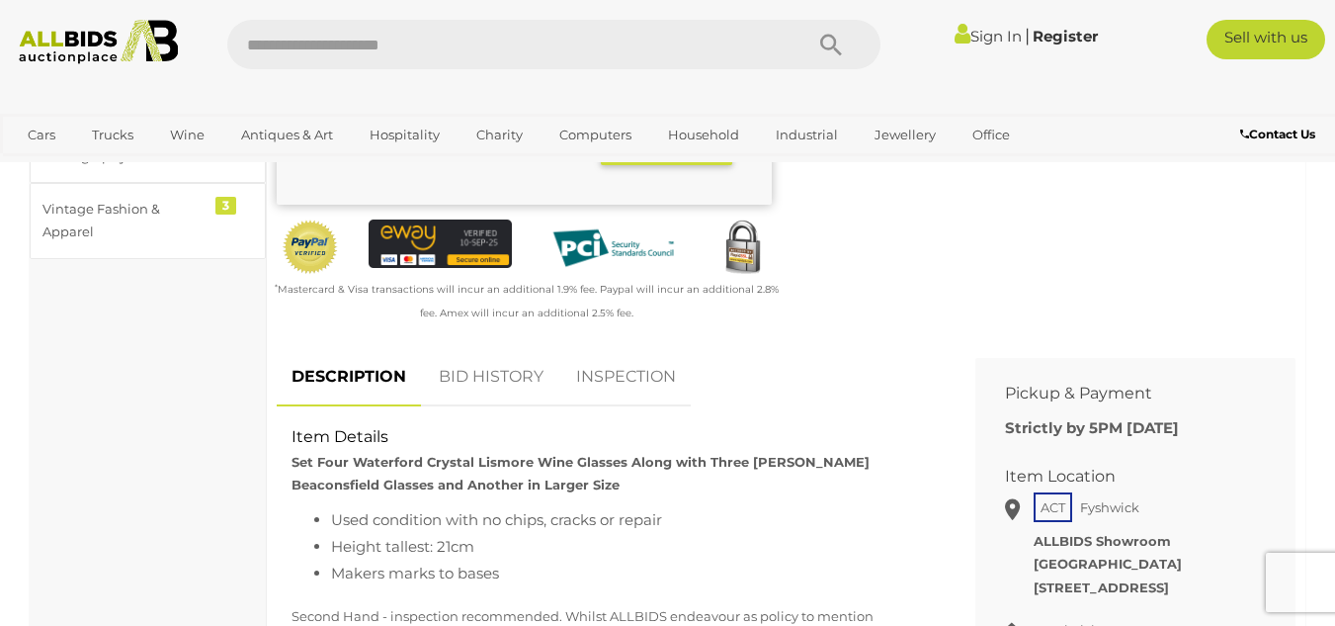  What do you see at coordinates (113, 134) in the screenshot?
I see `a: Trucks` at bounding box center [113, 134].